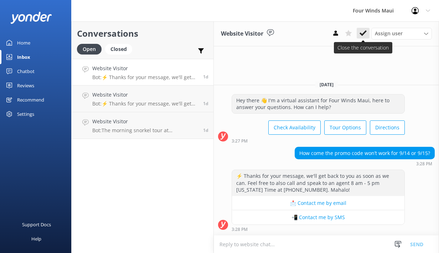 This screenshot has width=439, height=253. Describe the element at coordinates (31, 17) in the screenshot. I see `img: yonder-white-logo.png` at that location.